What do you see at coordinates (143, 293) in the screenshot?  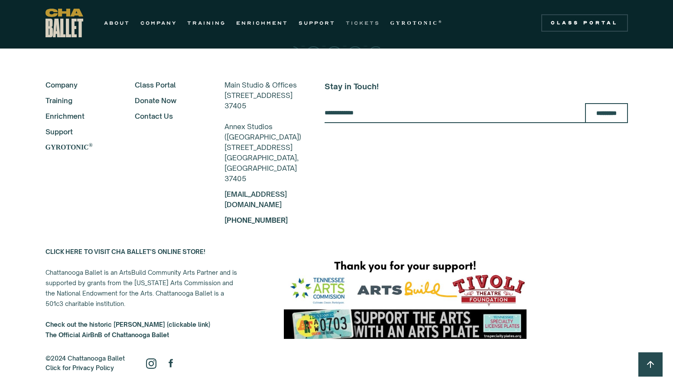 I see `div: Chattanooga Ballet is an ArtsBuild Community Arts Partner and is supported by grants from the [US...` at bounding box center [143, 293].